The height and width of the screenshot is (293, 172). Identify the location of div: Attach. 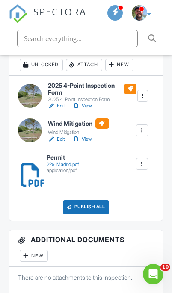
(84, 65).